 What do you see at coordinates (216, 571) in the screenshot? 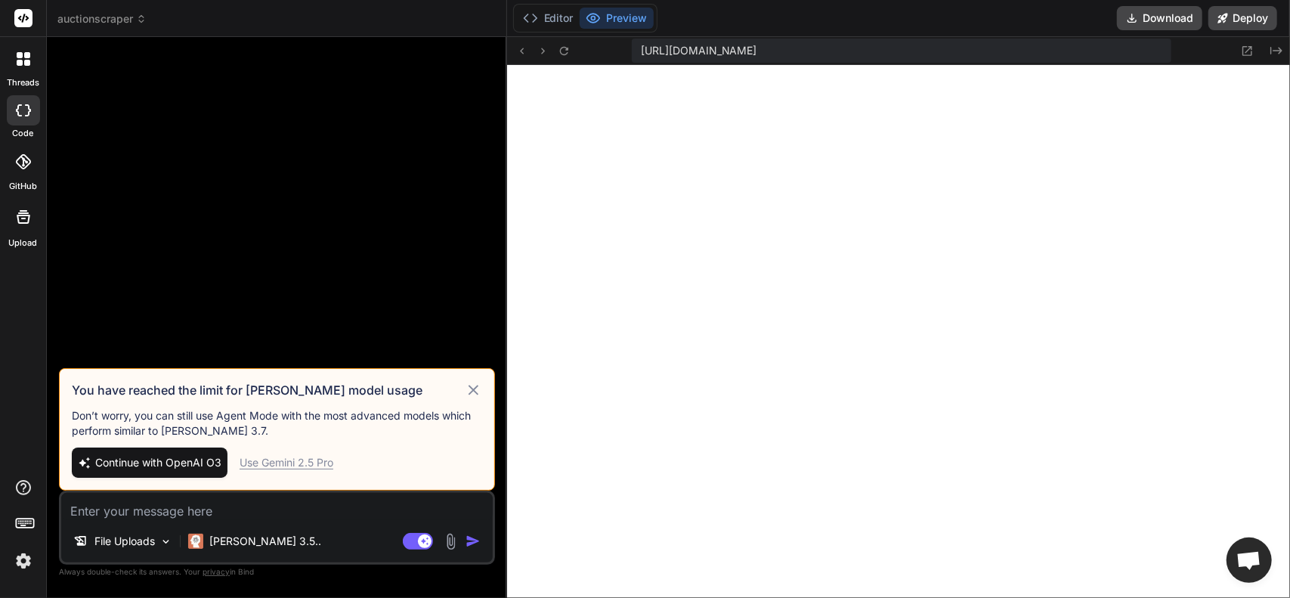
I see `span: privacy` at bounding box center [216, 571].